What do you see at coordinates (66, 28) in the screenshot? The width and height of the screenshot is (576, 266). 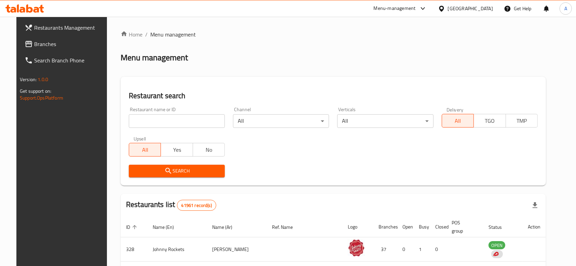 I see `a: Restaurants Management` at bounding box center [66, 28].